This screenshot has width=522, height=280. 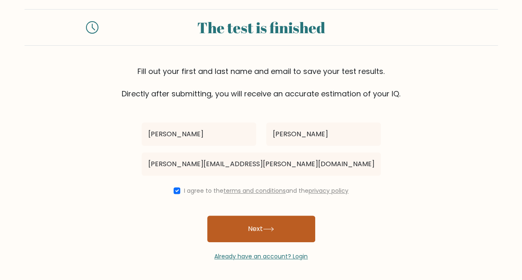 I want to click on div: The test is finished, so click(x=261, y=27).